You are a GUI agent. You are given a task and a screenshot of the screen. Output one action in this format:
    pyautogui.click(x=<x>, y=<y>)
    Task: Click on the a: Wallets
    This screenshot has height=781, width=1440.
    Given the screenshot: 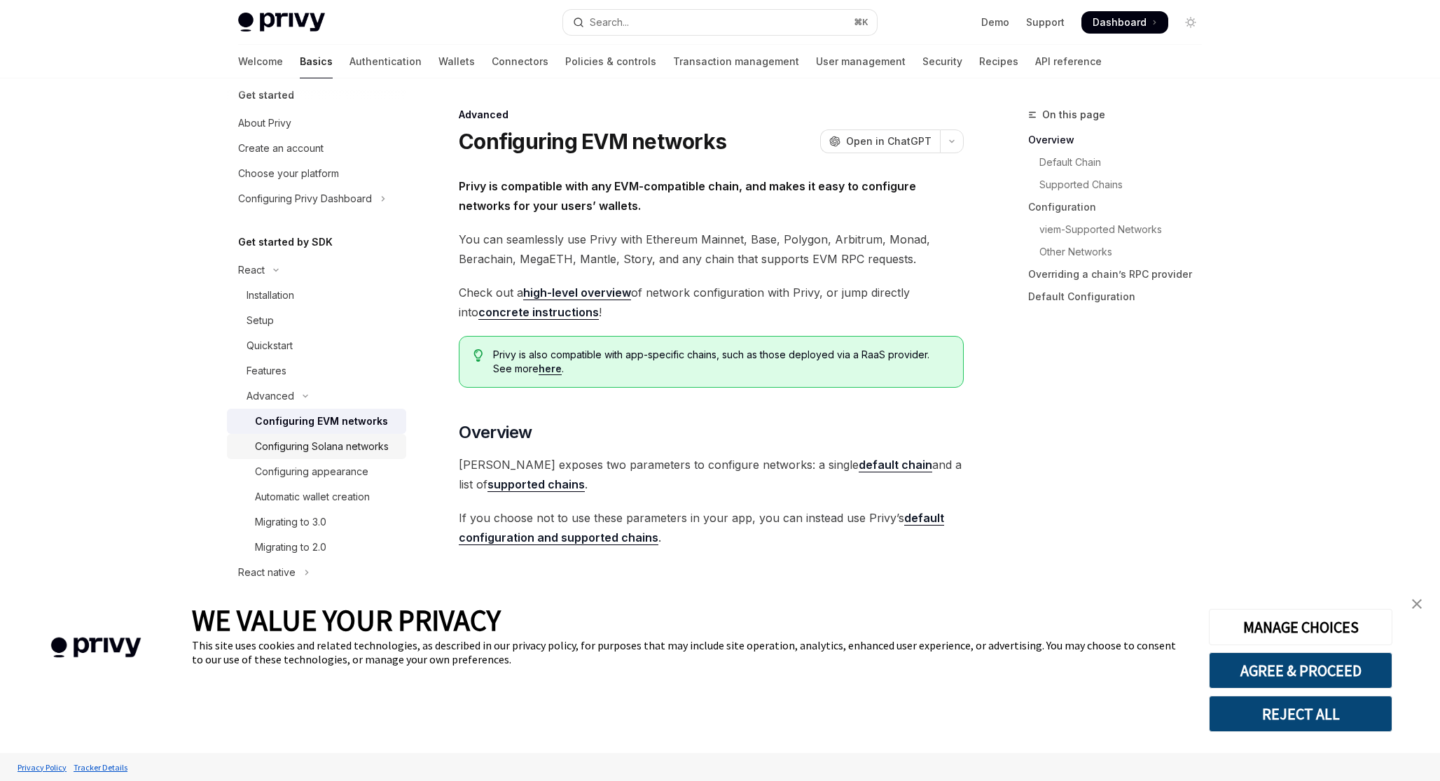 What is the action you would take?
    pyautogui.click(x=457, y=62)
    